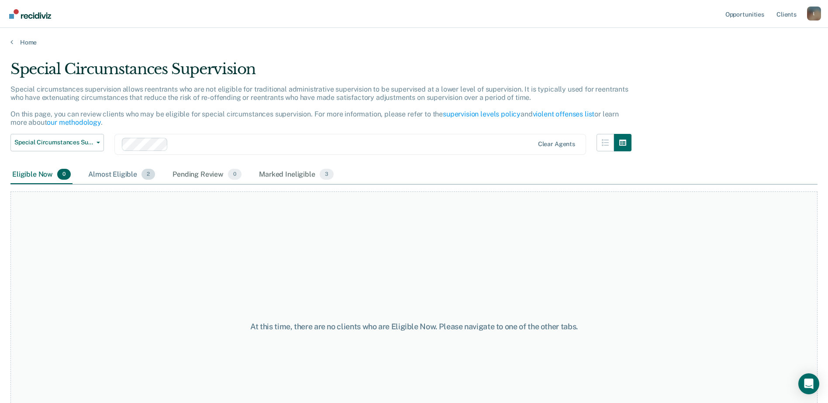  I want to click on a: supervision levels policy, so click(481, 114).